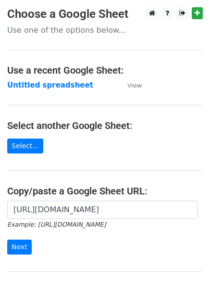  Describe the element at coordinates (105, 30) in the screenshot. I see `p: Use one of the options below...` at that location.